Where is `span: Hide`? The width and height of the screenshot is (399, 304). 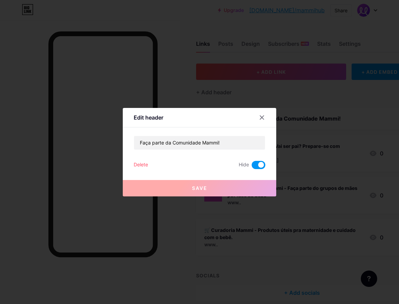
span: Hide is located at coordinates (244, 165).